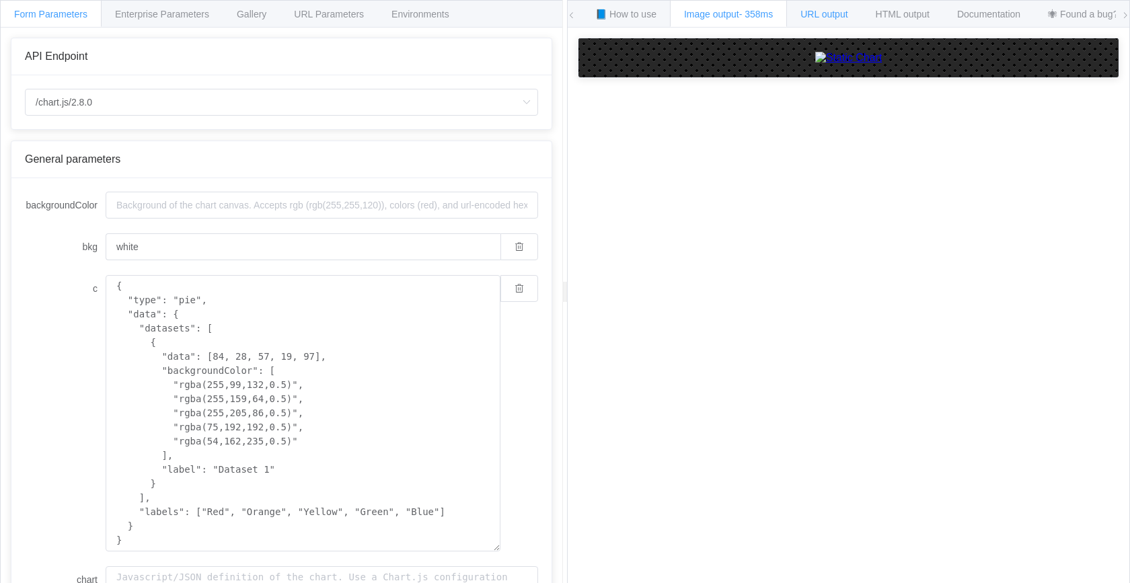 This screenshot has width=1130, height=583. Describe the element at coordinates (626, 14) in the screenshot. I see `span: 📘 How to use` at that location.